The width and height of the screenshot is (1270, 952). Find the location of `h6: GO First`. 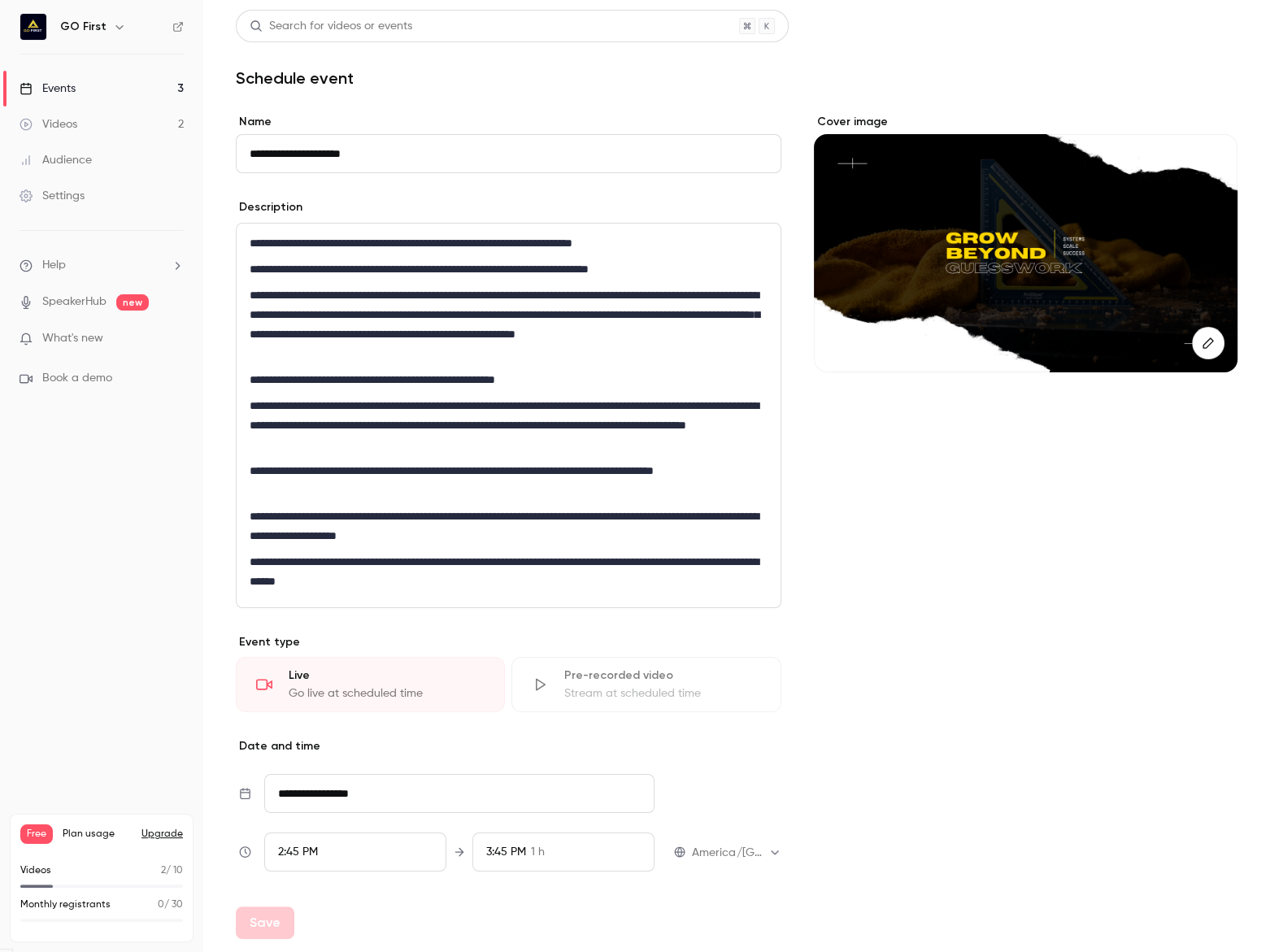

h6: GO First is located at coordinates (83, 27).